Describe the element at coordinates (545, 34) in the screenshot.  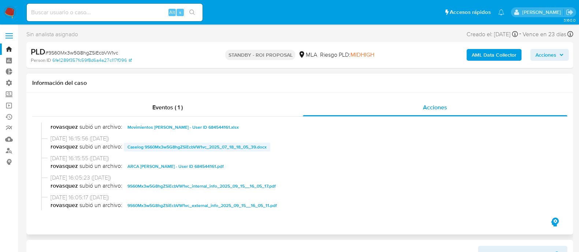
I see `span: Vence en 23 días` at that location.